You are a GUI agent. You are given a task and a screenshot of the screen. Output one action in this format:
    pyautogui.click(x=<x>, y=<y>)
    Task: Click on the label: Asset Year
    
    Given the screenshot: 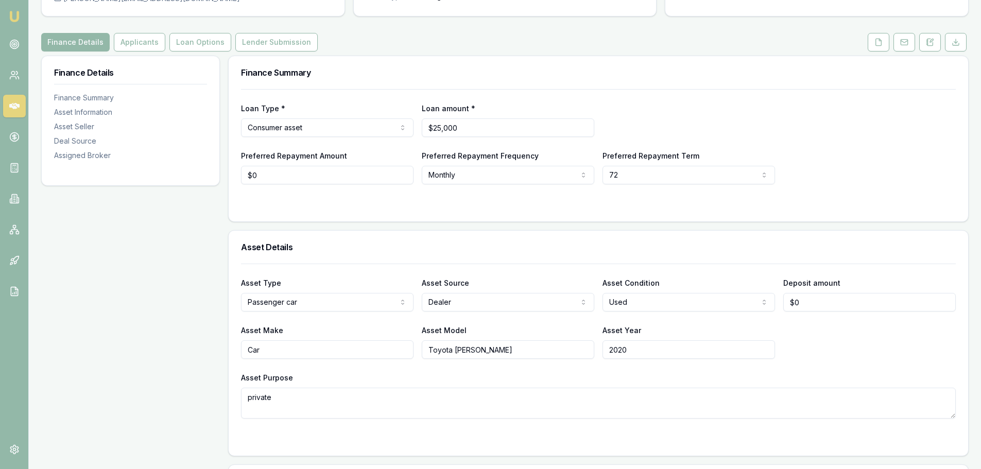 What is the action you would take?
    pyautogui.click(x=622, y=330)
    